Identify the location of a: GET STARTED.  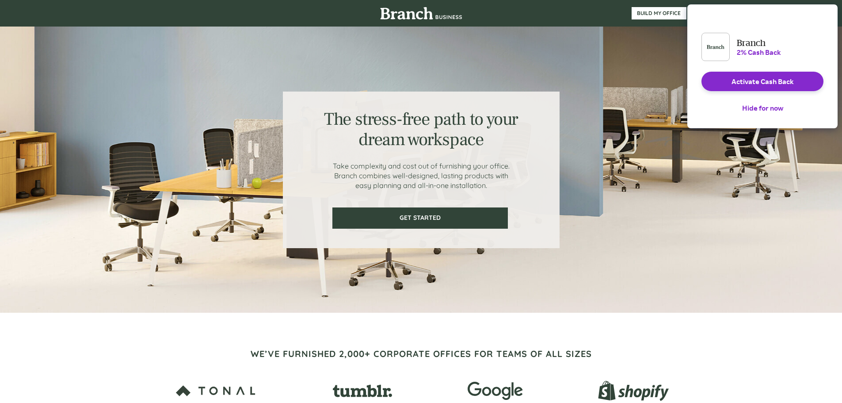
(420, 218).